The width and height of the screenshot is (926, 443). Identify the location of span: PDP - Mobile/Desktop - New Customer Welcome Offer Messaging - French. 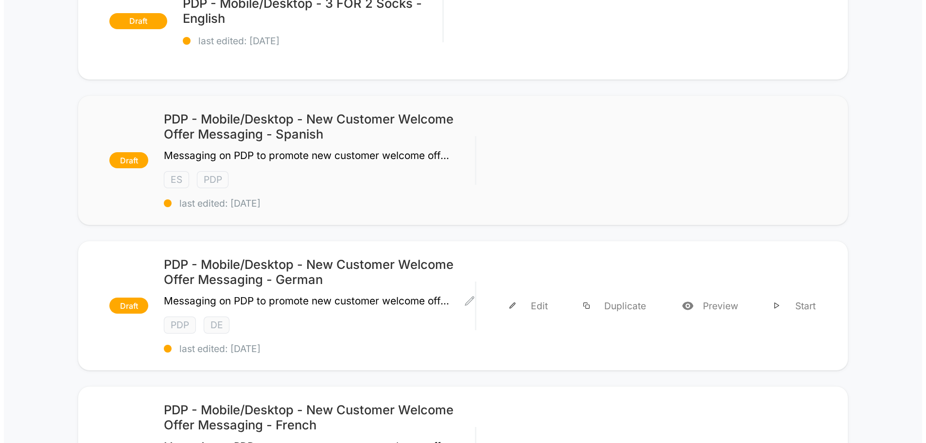
(319, 417).